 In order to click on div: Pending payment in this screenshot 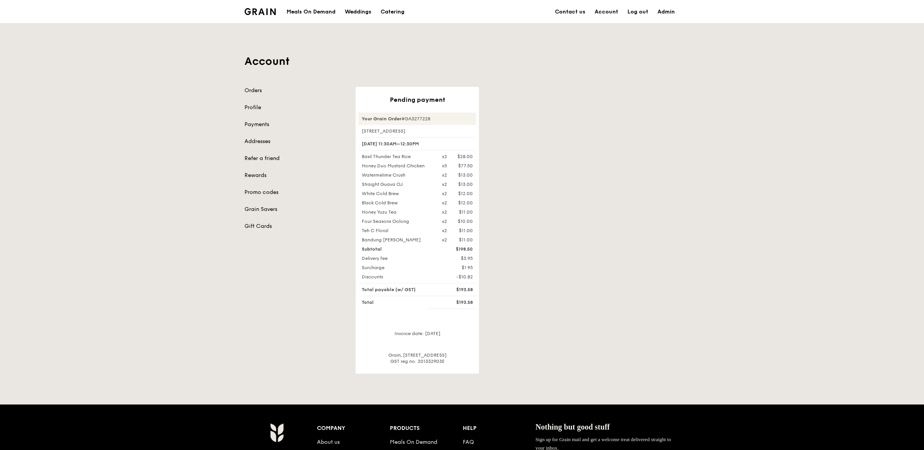, I will do `click(417, 100)`.